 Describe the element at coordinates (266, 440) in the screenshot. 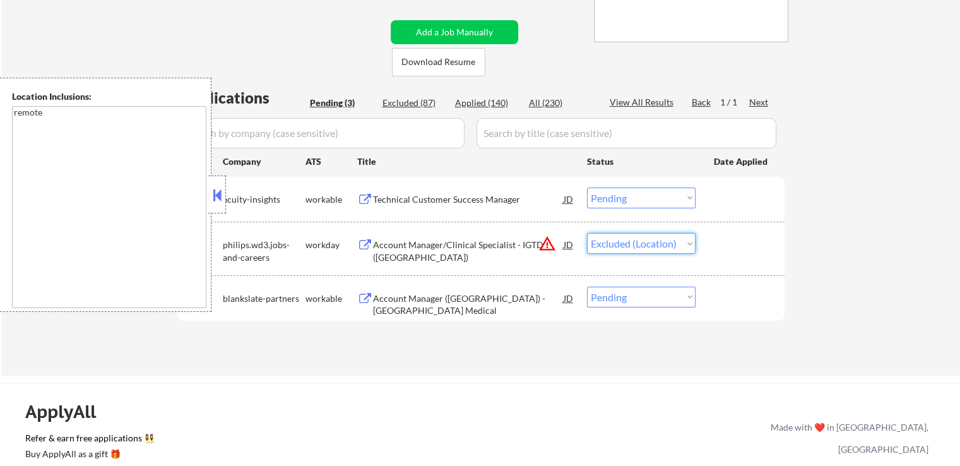

I see `a: Refer & earn free applications 👯‍♀️` at that location.